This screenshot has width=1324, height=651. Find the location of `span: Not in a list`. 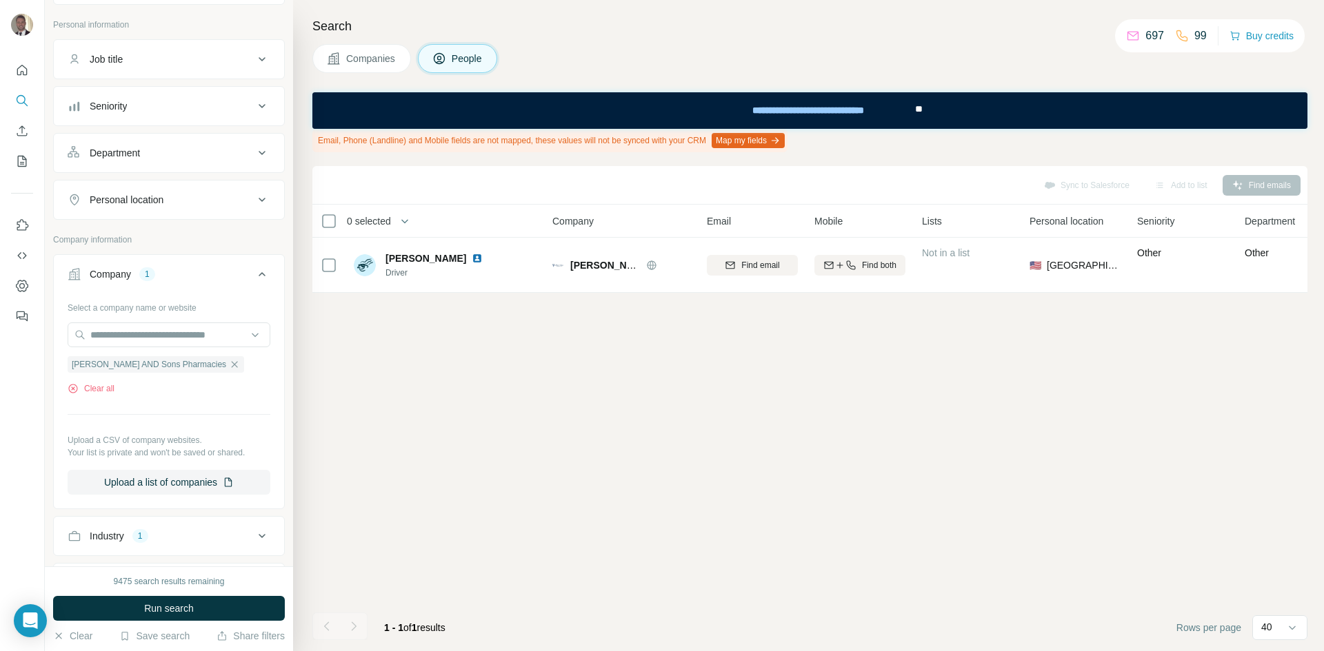

span: Not in a list is located at coordinates (945, 253).